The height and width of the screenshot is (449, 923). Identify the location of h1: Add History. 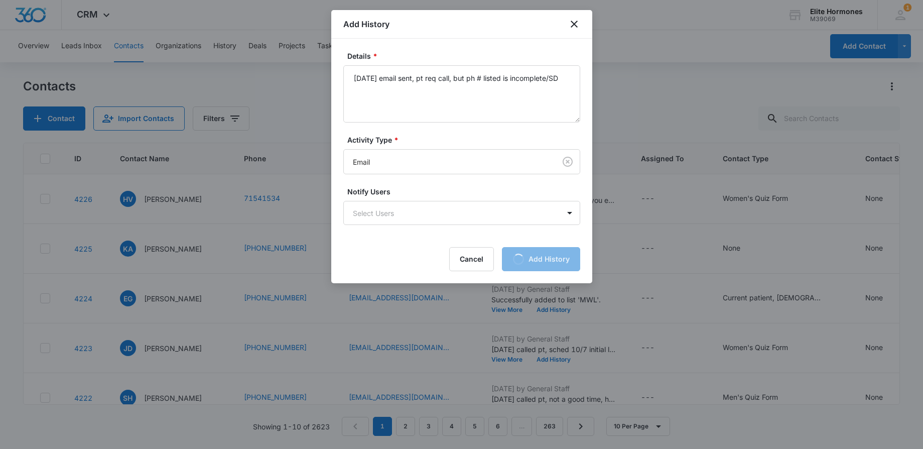
(366, 24).